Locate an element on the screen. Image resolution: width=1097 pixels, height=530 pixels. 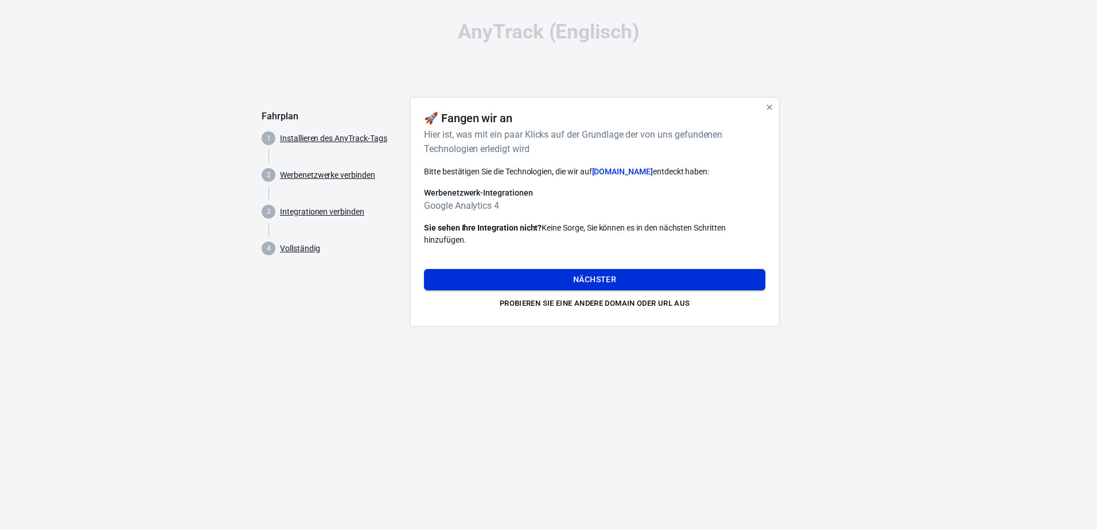
text: 3 is located at coordinates (269, 212).